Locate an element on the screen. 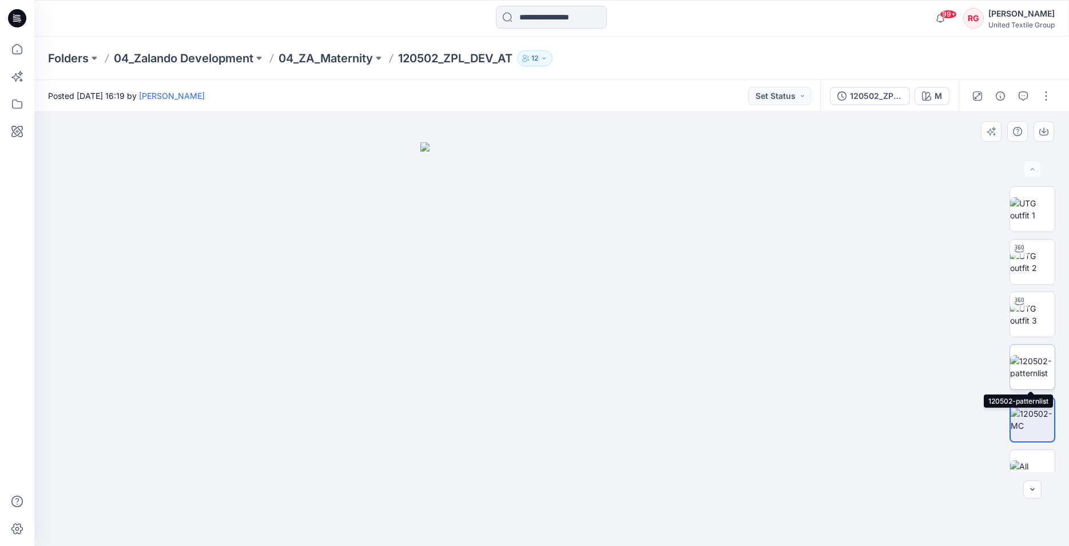 The height and width of the screenshot is (546, 1069). div: 120502_ZPL_DEV_AT is located at coordinates (876, 96).